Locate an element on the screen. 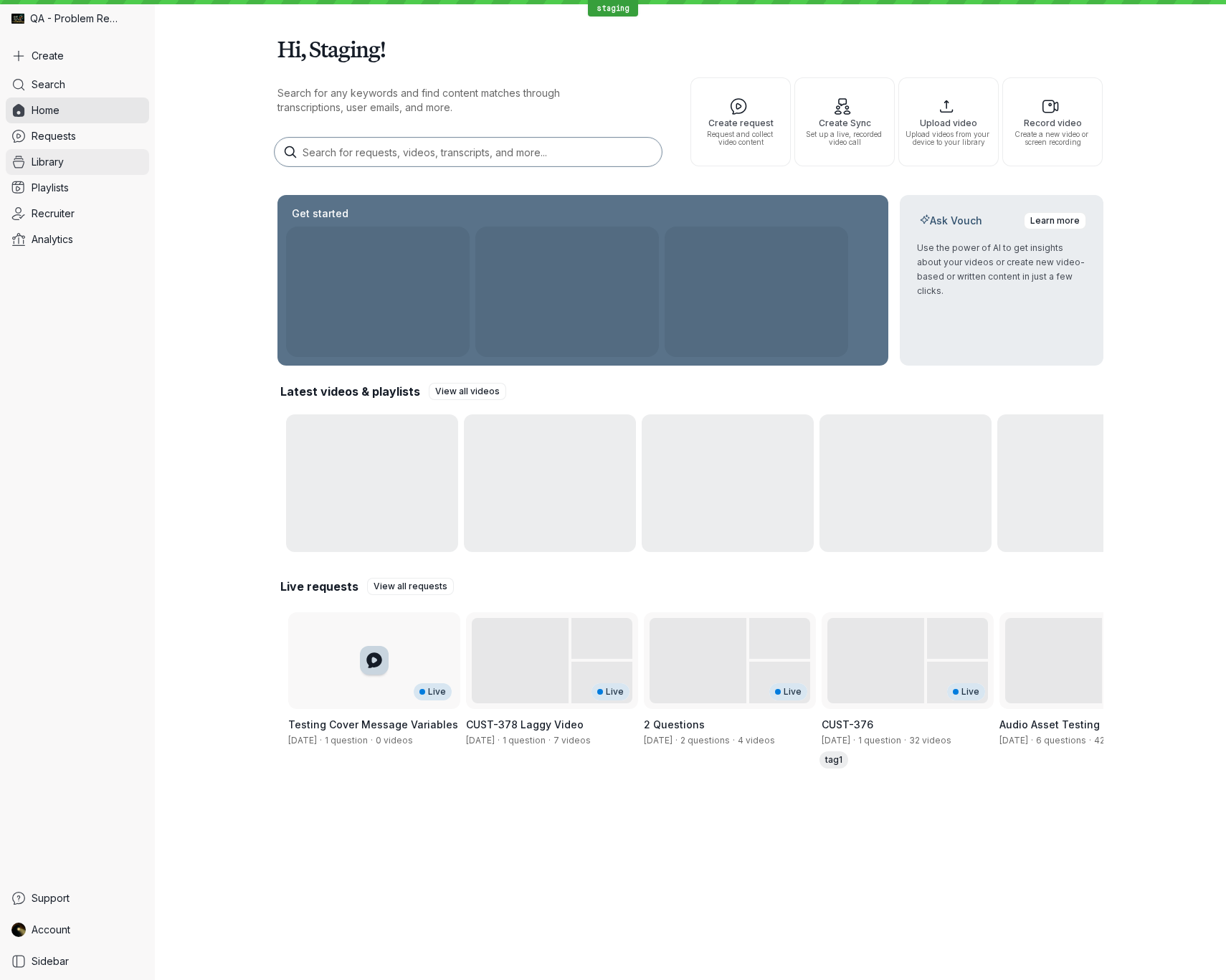 The image size is (1226, 980). a: Analytics is located at coordinates (77, 239).